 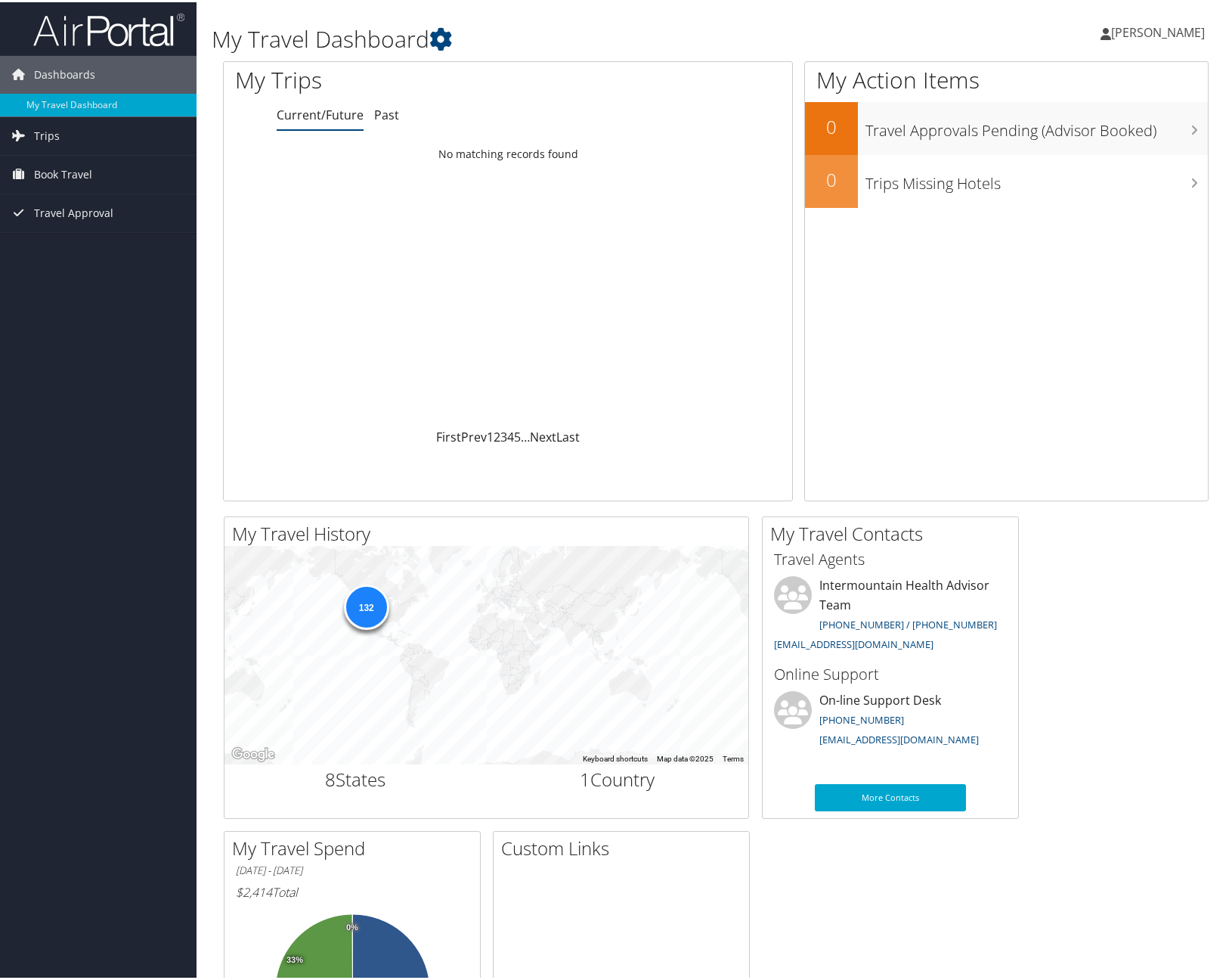 I want to click on span: 8, so click(x=330, y=777).